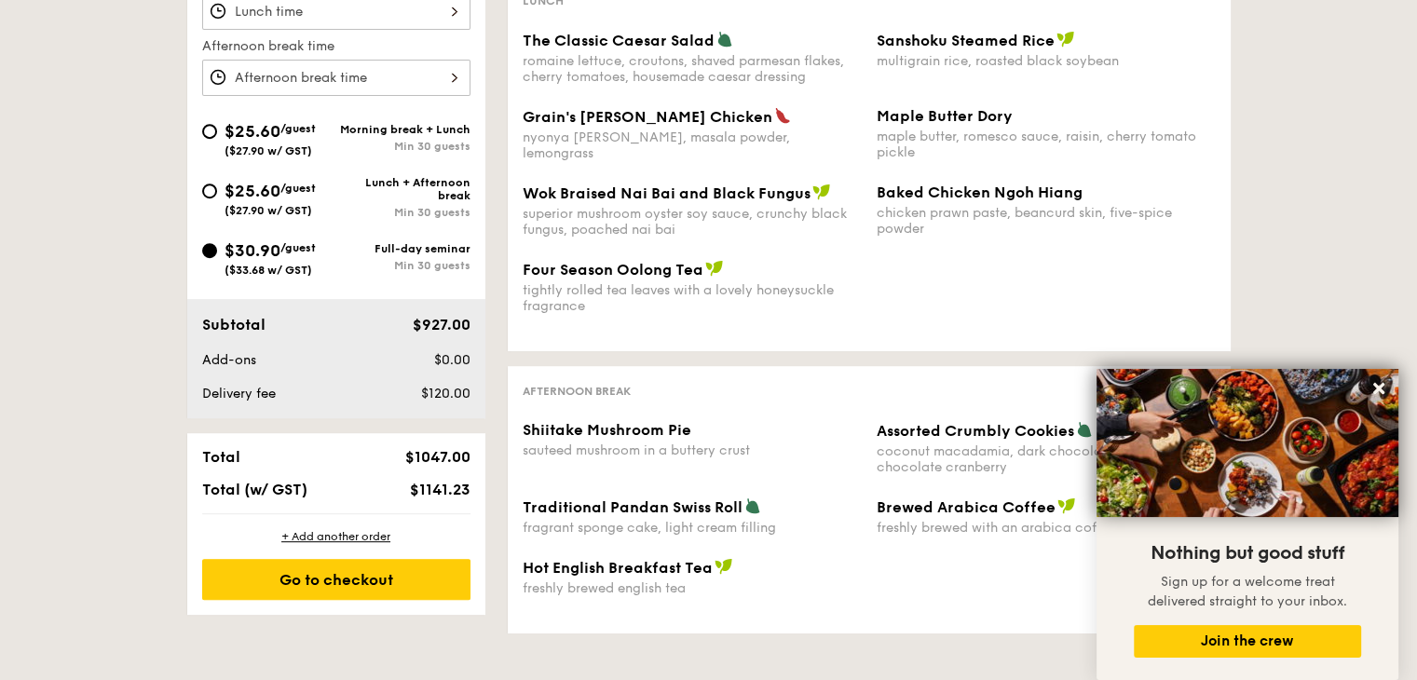 The height and width of the screenshot is (680, 1417). Describe the element at coordinates (1046, 527) in the screenshot. I see `div: freshly brewed with an arabica coffee blend` at that location.